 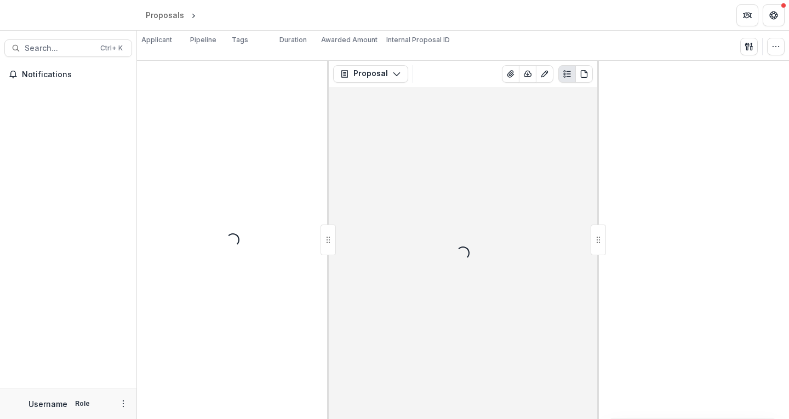 What do you see at coordinates (123, 404) in the screenshot?
I see `button: More` at bounding box center [123, 404].